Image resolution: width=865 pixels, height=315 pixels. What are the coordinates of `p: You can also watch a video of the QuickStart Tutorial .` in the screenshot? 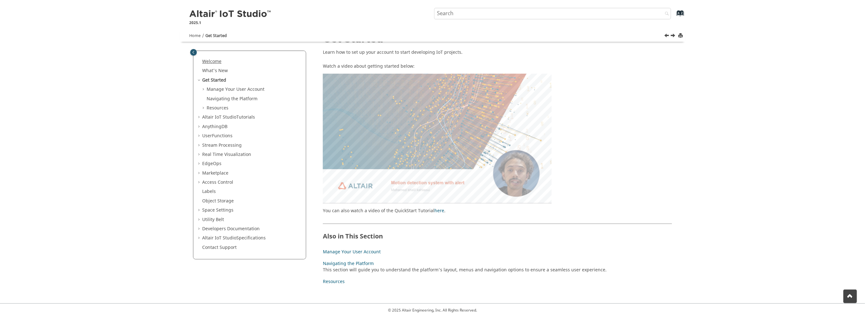 It's located at (497, 211).